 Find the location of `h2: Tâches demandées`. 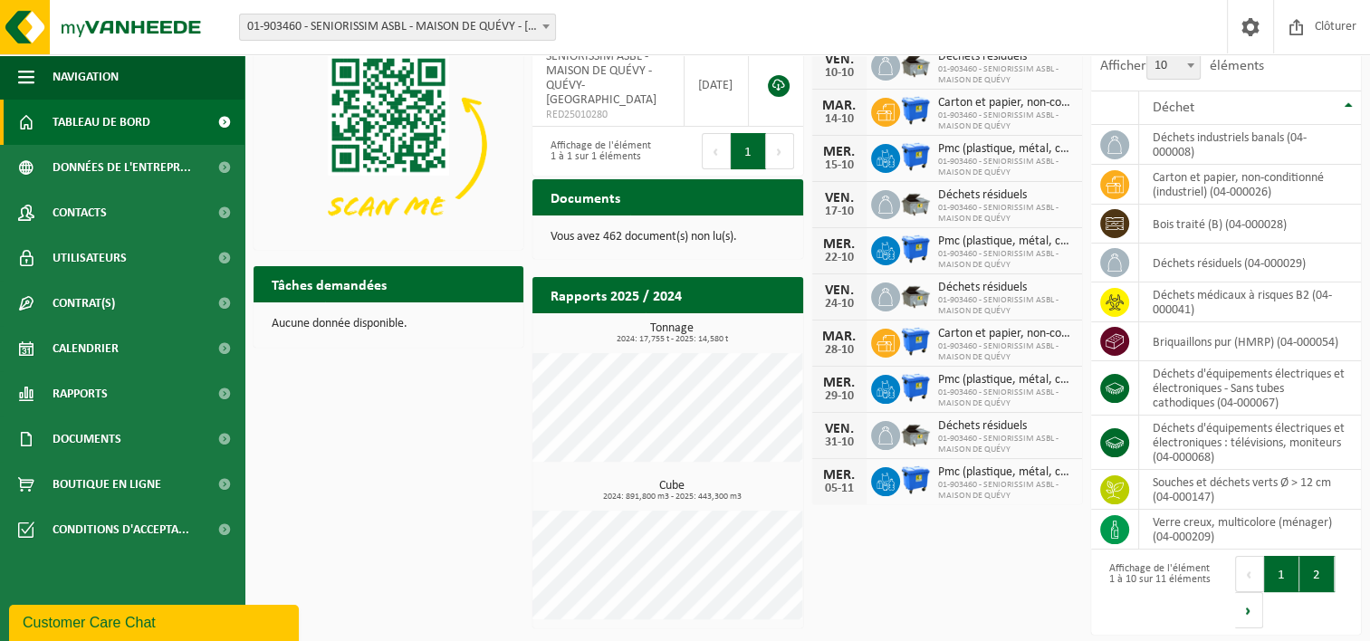

h2: Tâches demandées is located at coordinates (329, 283).